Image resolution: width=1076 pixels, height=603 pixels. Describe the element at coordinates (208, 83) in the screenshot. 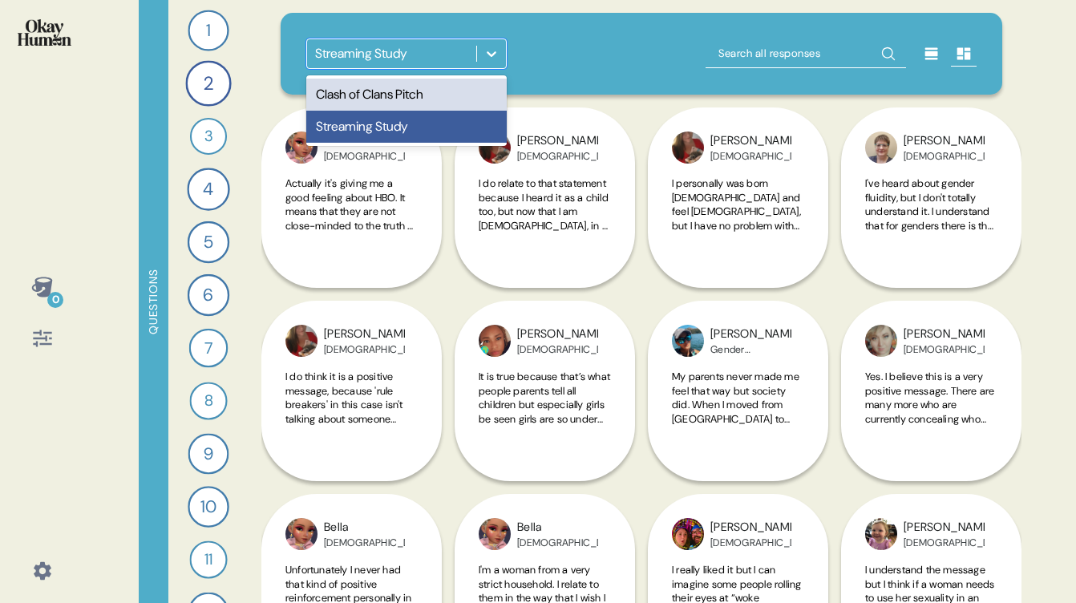

I see `div: 2` at that location.